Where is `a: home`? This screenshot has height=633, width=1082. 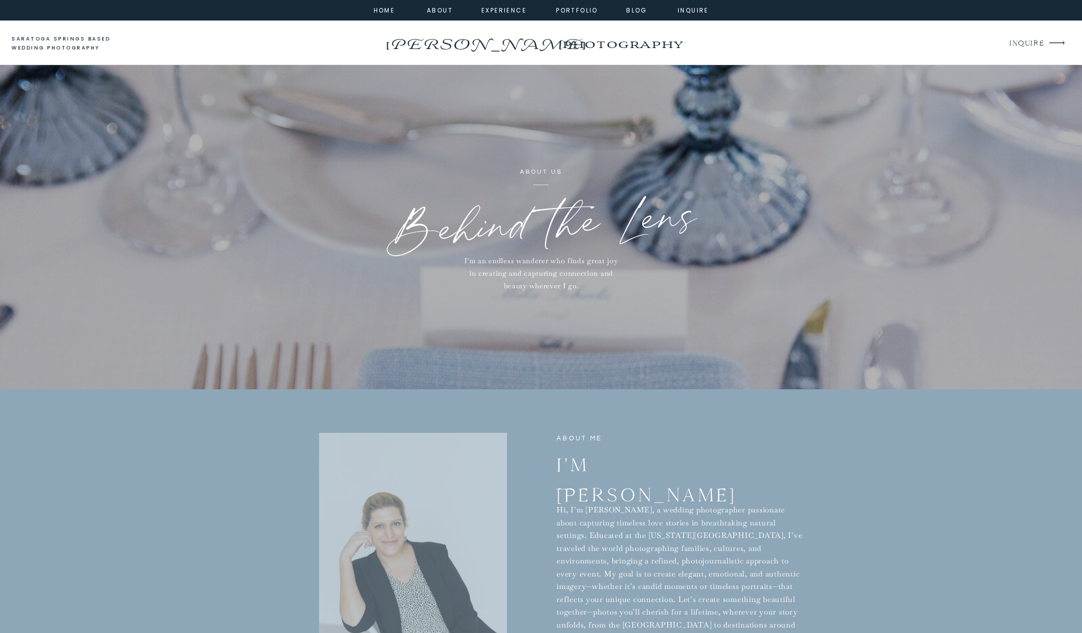
a: home is located at coordinates (384, 10).